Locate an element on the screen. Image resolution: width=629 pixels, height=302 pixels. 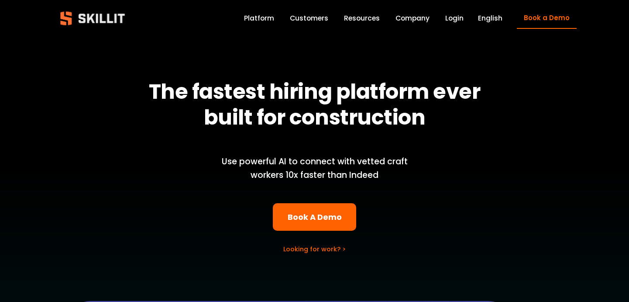
a: Platform is located at coordinates (259, 18).